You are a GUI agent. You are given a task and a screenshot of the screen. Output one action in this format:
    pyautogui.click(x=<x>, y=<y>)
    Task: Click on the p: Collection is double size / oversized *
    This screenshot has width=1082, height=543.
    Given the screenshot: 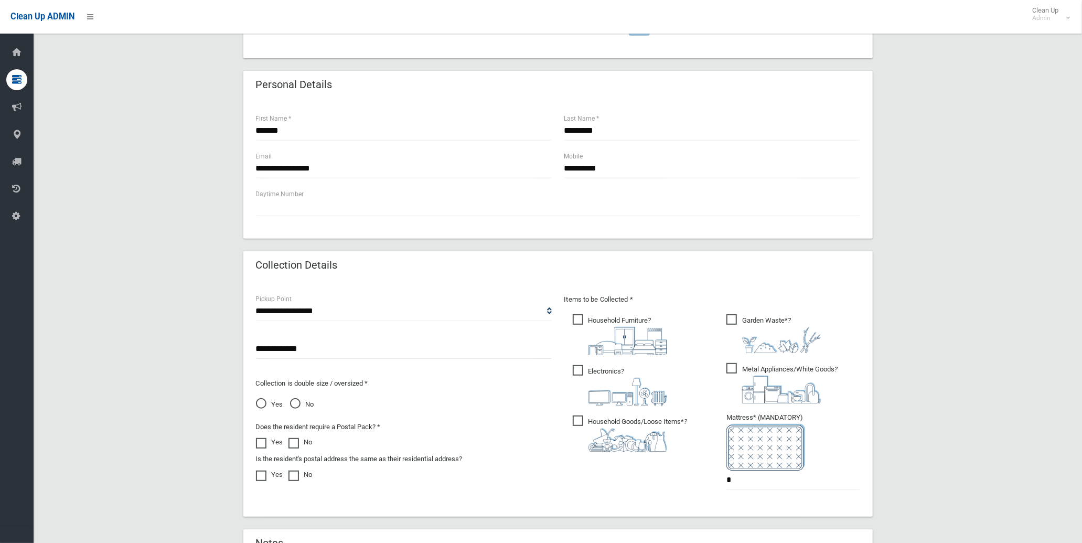 What is the action you would take?
    pyautogui.click(x=404, y=383)
    